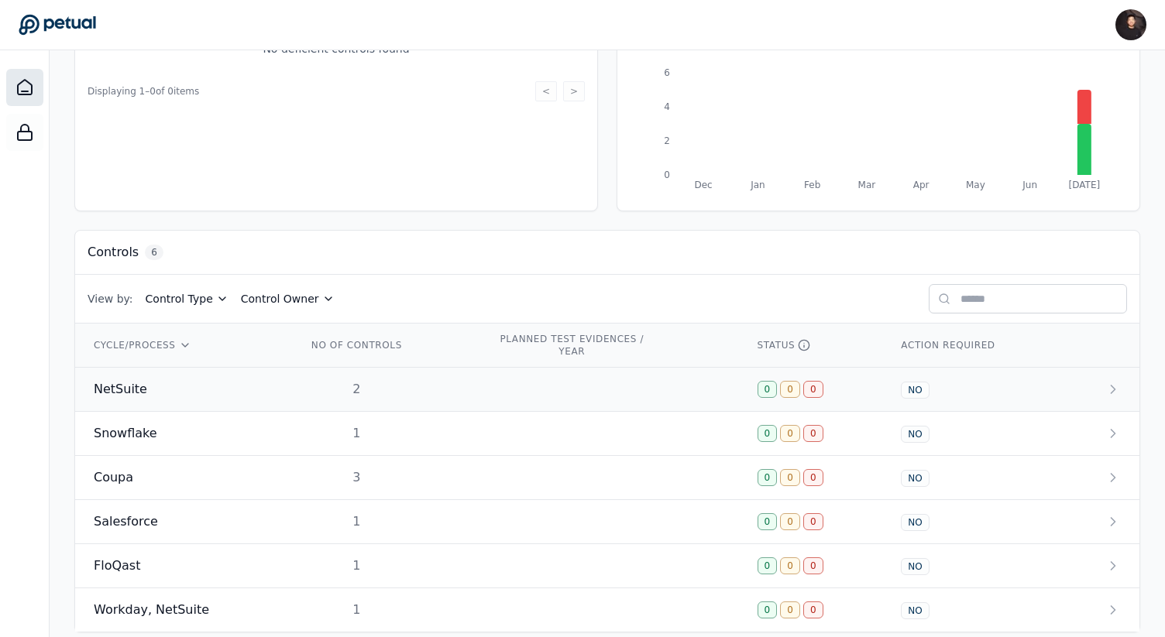  Describe the element at coordinates (667, 141) in the screenshot. I see `tspan: 2` at that location.